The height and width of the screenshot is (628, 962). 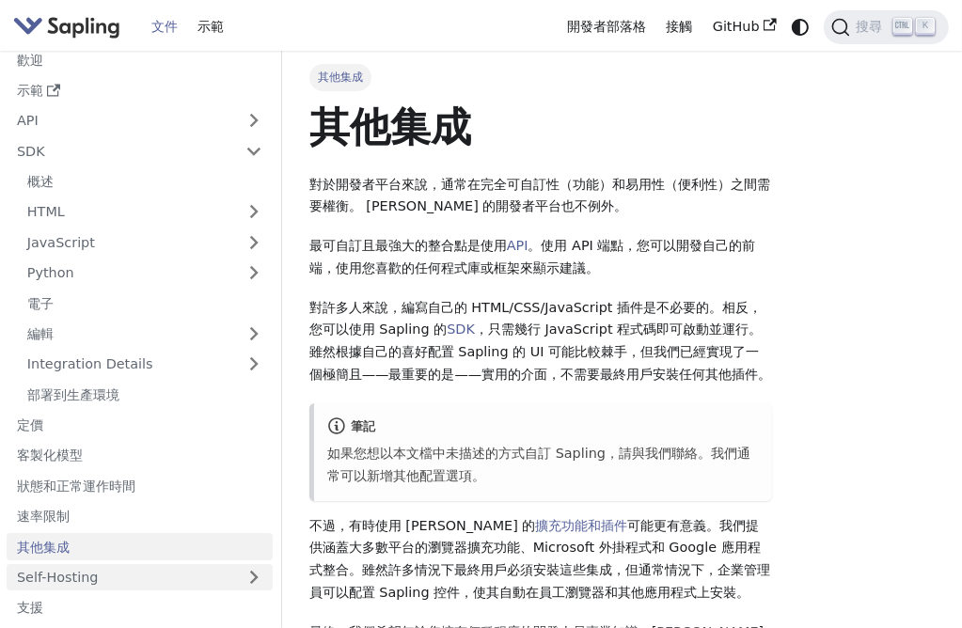 I want to click on a: 客製化模型, so click(x=139, y=455).